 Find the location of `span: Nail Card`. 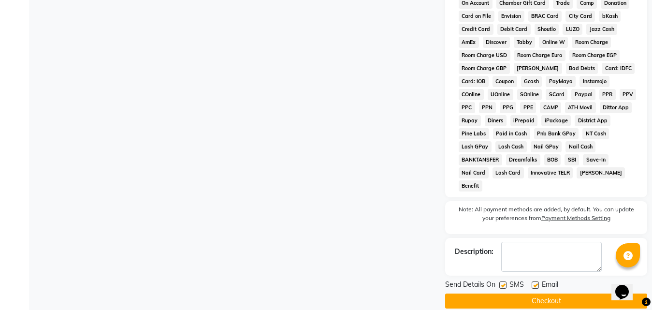

span: Nail Card is located at coordinates (474, 173).